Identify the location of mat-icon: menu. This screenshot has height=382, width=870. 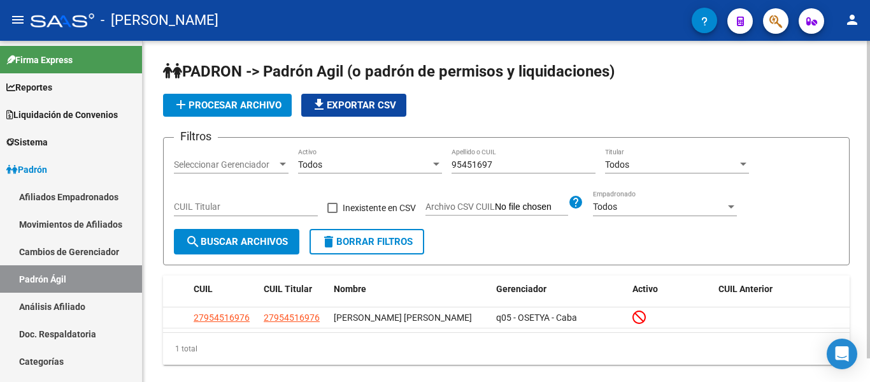
(18, 20).